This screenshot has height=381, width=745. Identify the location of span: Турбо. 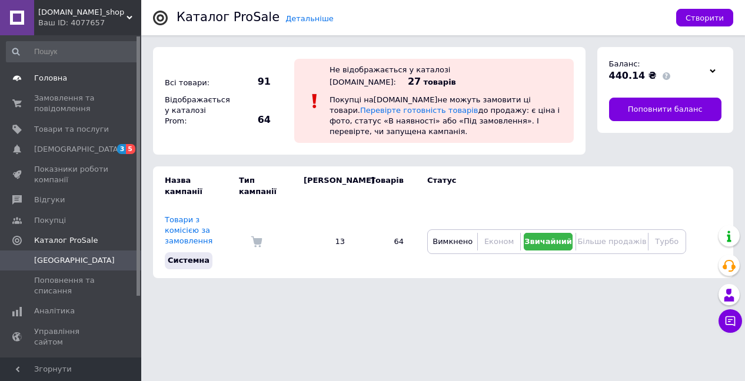
(667, 241).